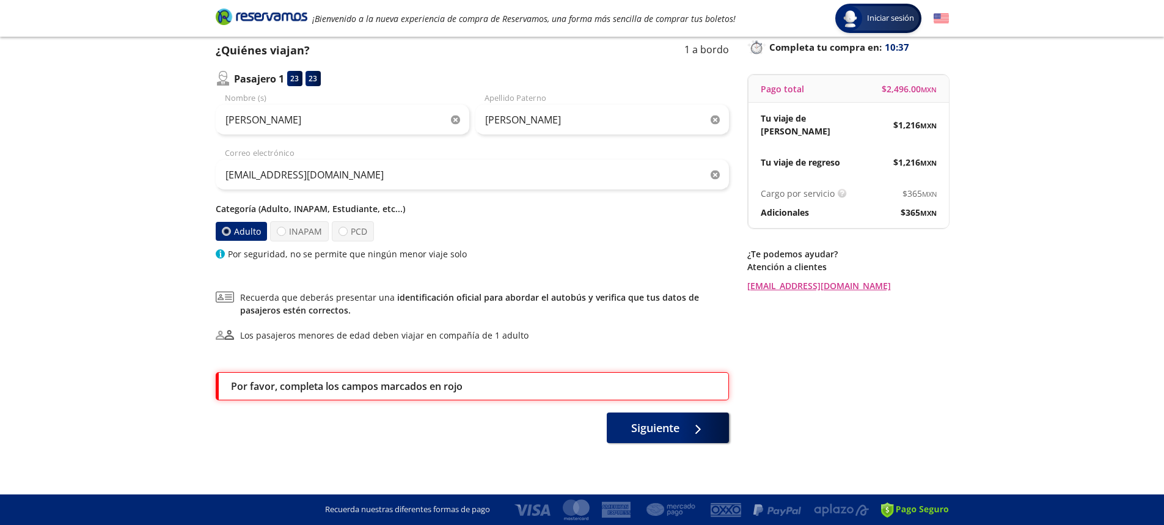 This screenshot has width=1164, height=525. I want to click on p: 1 a bordo, so click(706, 50).